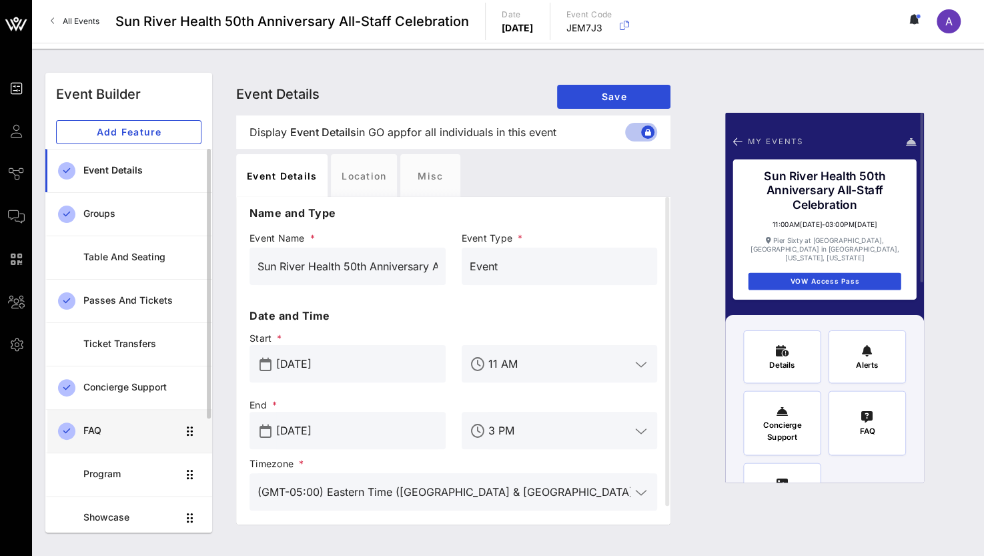  I want to click on div: Misc, so click(430, 175).